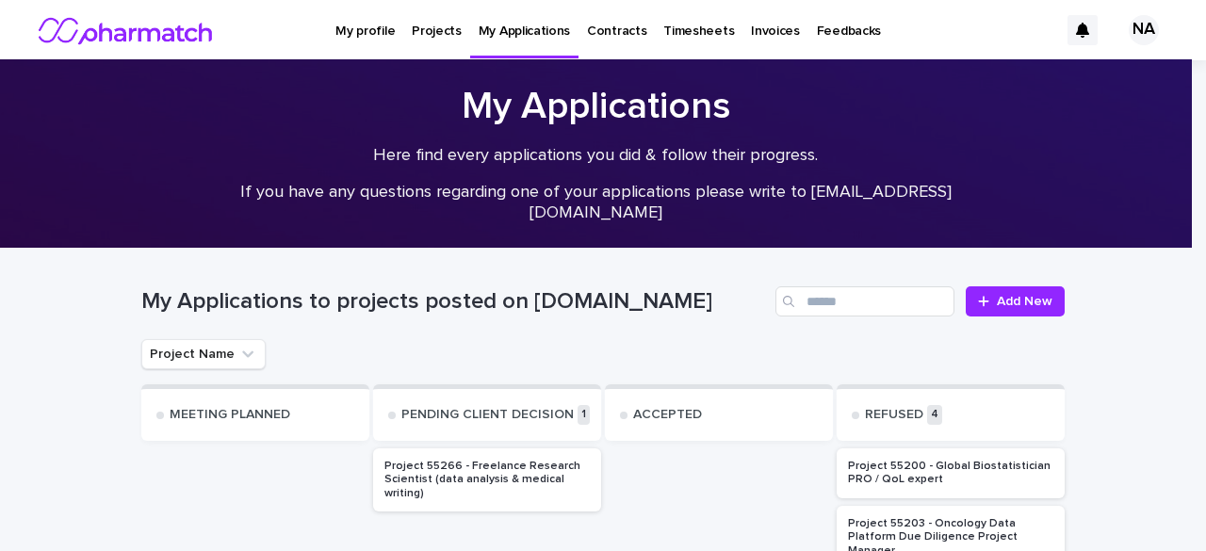  What do you see at coordinates (1015, 301) in the screenshot?
I see `a: Add New` at bounding box center [1015, 301].